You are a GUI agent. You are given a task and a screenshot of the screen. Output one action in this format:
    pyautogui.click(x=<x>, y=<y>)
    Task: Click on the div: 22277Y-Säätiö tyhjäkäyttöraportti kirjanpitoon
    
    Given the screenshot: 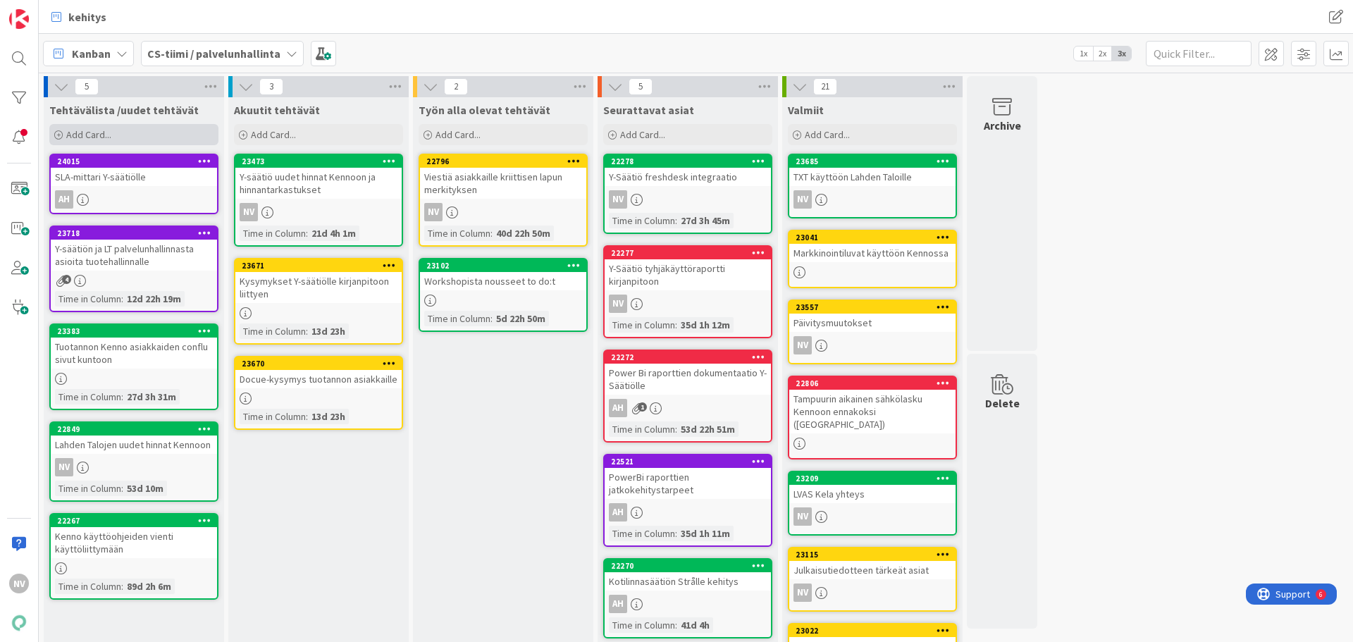 What is the action you would take?
    pyautogui.click(x=688, y=268)
    